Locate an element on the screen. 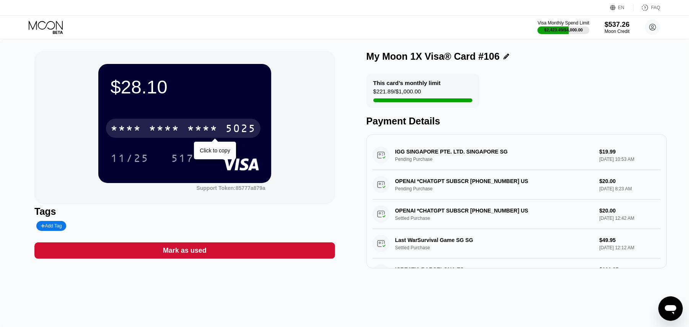 Image resolution: width=689 pixels, height=327 pixels. div: 5025 is located at coordinates (241, 129).